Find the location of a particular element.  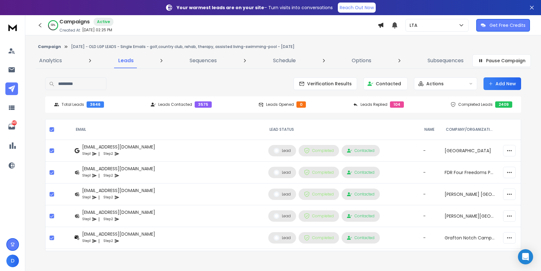

td: FDR Four Freedoms Park Conservancy is located at coordinates (470, 173).